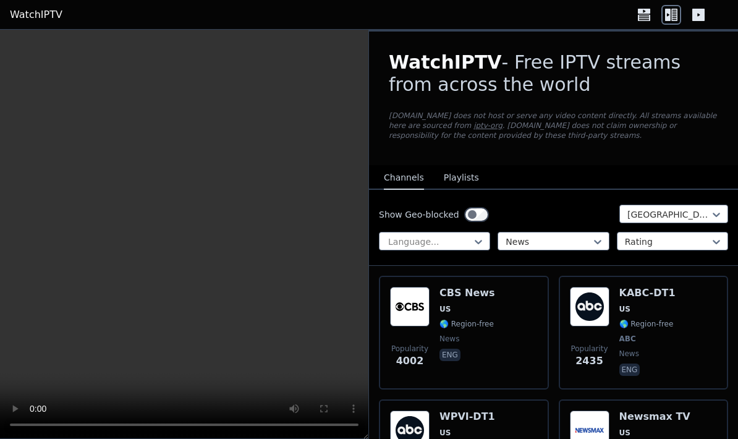 The image size is (738, 439). Describe the element at coordinates (467, 293) in the screenshot. I see `h6: CBS News` at that location.